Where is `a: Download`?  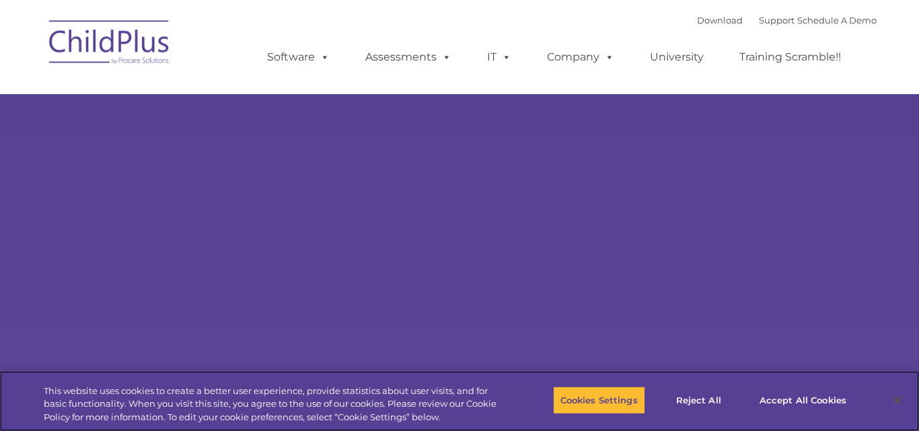
a: Download is located at coordinates (719, 20).